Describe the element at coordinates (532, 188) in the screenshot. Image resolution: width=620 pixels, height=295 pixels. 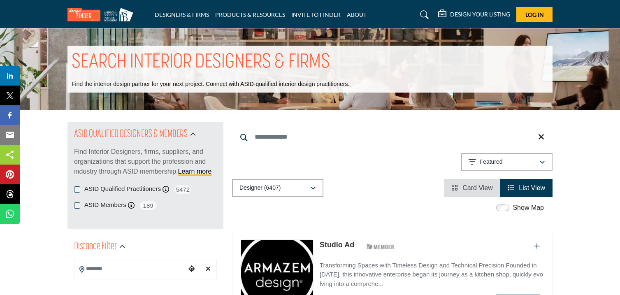
I see `span: List View` at that location.